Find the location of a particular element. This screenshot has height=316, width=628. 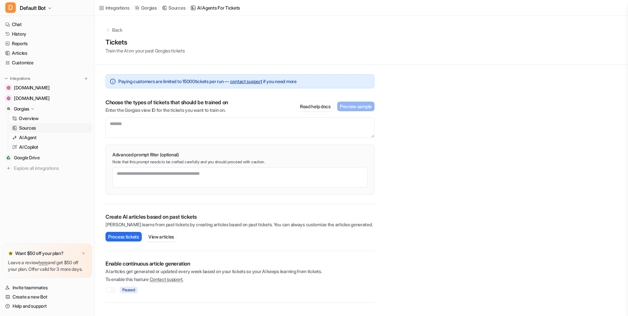

button: Process tickets is located at coordinates (124, 236).